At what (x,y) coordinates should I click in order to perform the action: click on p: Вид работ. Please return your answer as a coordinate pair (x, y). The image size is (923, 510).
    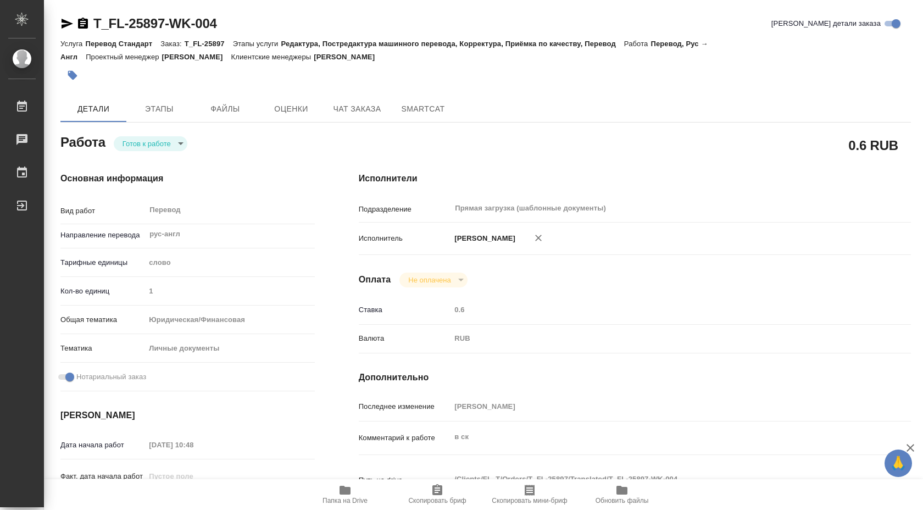
    Looking at the image, I should click on (103, 211).